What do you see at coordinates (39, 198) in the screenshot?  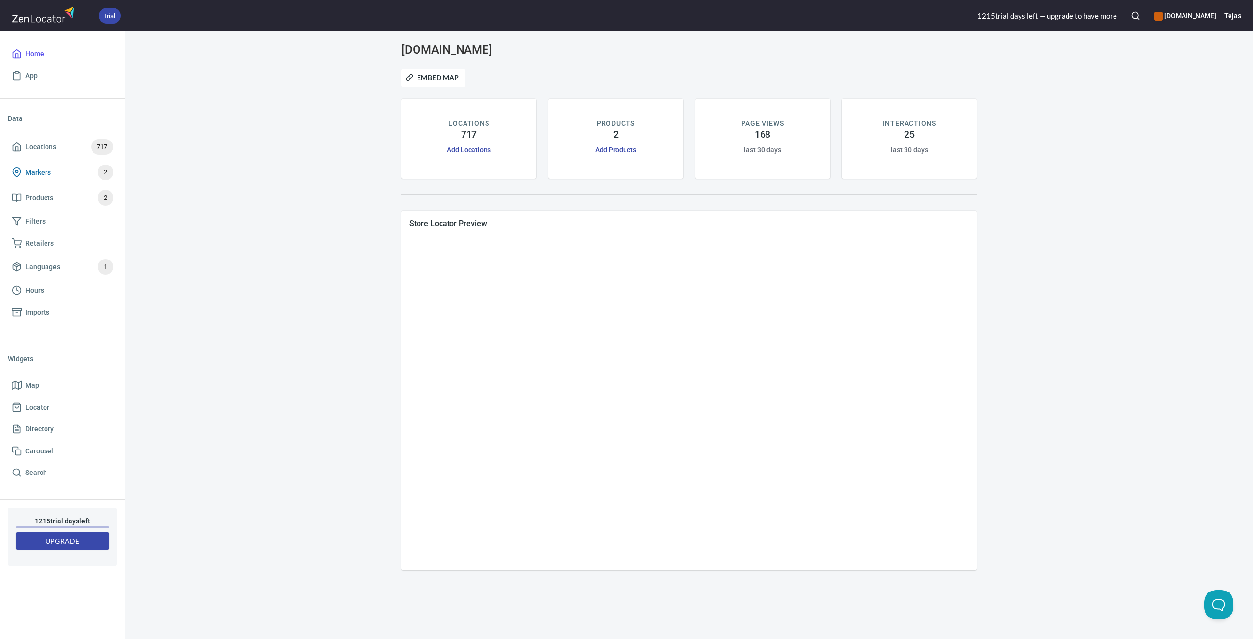 I see `span: Products` at bounding box center [39, 198].